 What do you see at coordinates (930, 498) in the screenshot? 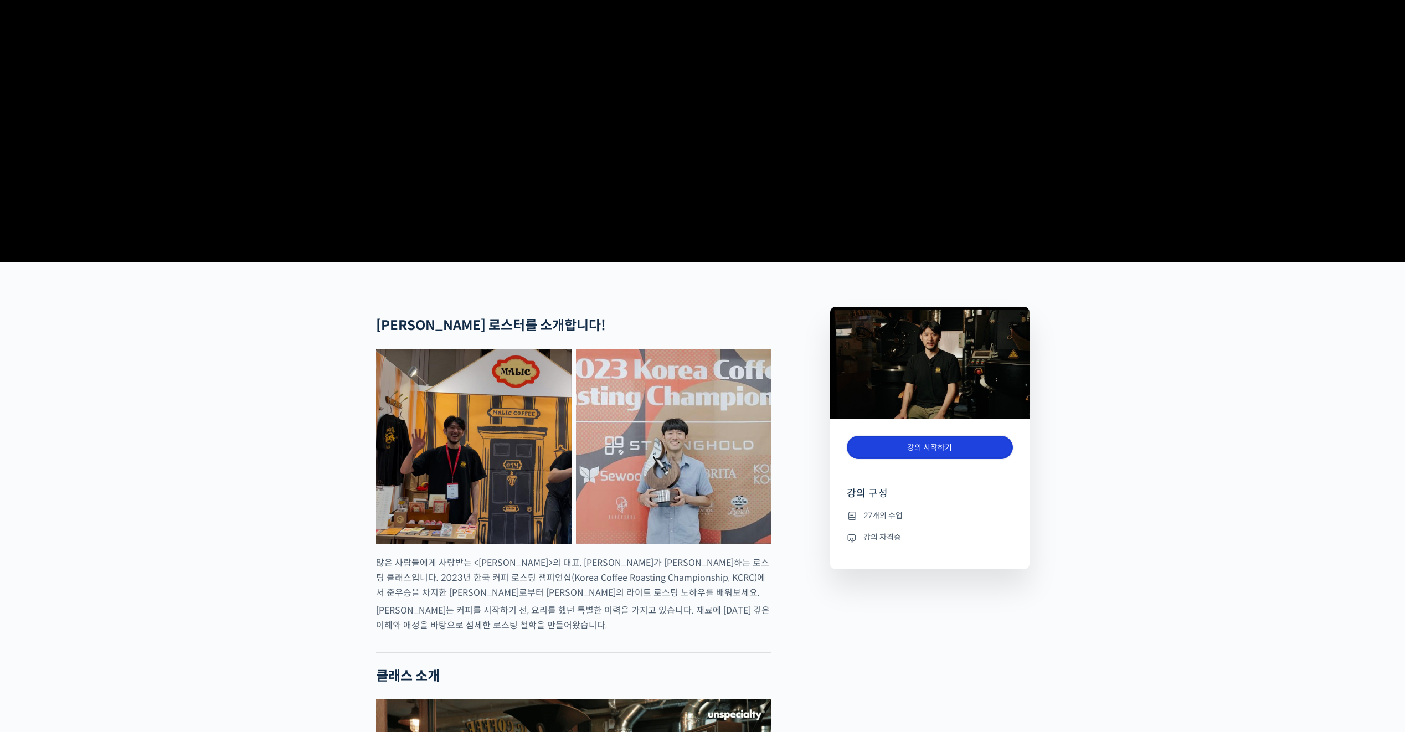
I see `h4: 강의 구성` at bounding box center [930, 498].